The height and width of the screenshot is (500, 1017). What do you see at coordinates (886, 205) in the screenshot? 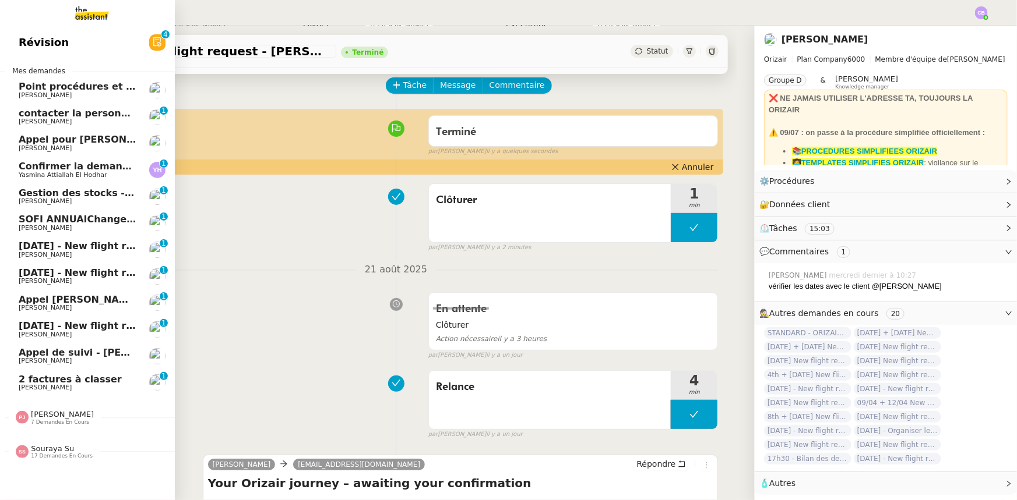
I see `div: 🔐Données client` at bounding box center [886, 205].